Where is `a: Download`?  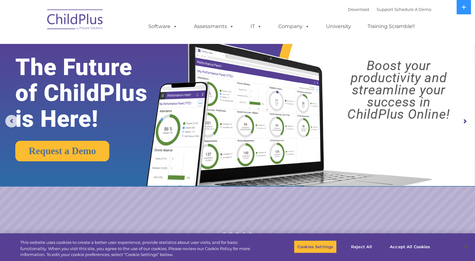
a: Download is located at coordinates (358, 9).